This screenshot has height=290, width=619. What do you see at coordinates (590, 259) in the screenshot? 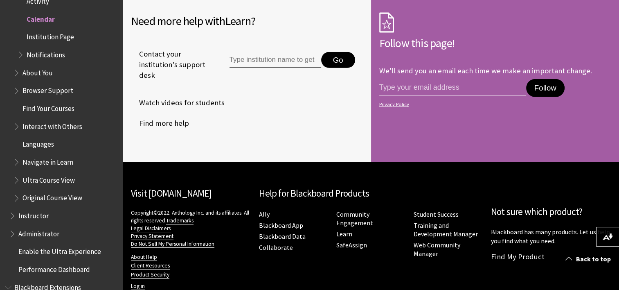
I see `a: Back to top` at bounding box center [590, 259].